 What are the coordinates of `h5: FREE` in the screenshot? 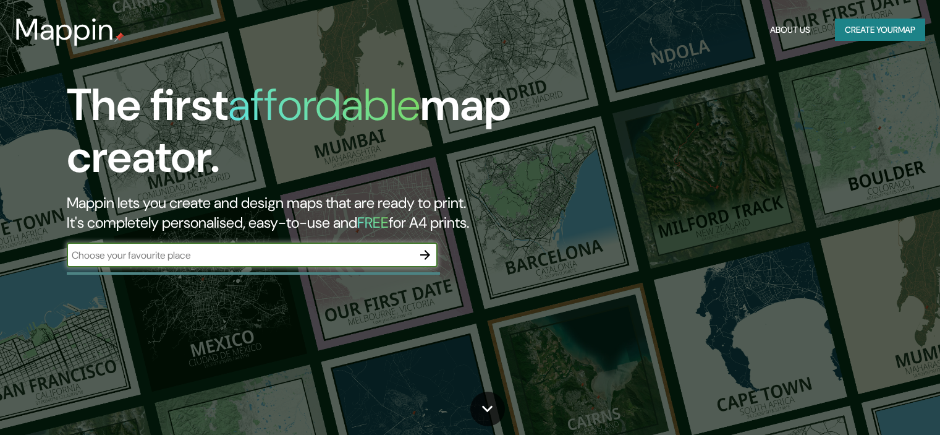 It's located at (373, 222).